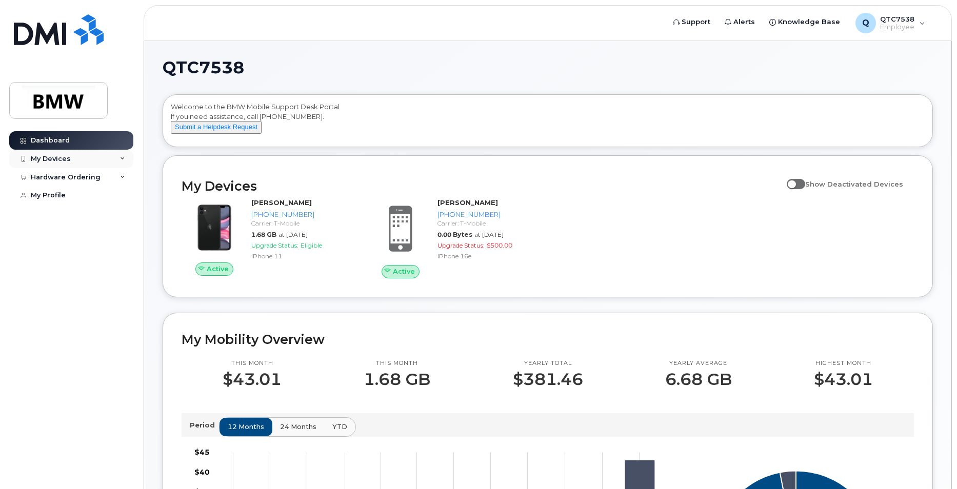 This screenshot has width=957, height=489. I want to click on span: Eligible, so click(311, 245).